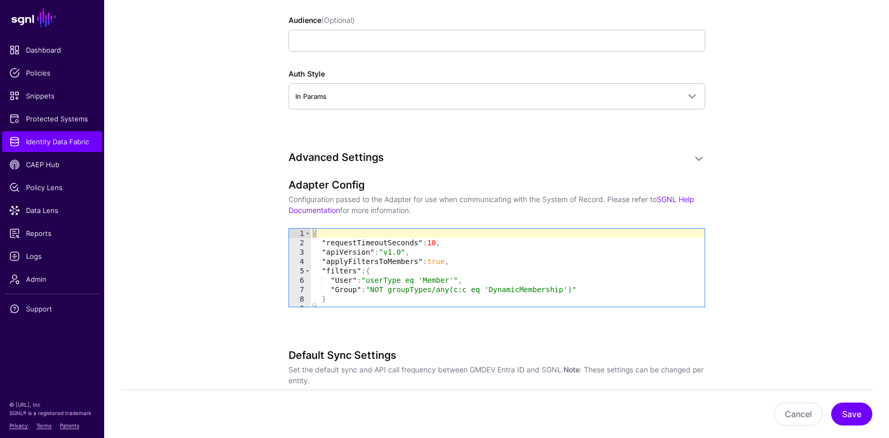 This screenshot has width=889, height=438. I want to click on div: 8, so click(300, 299).